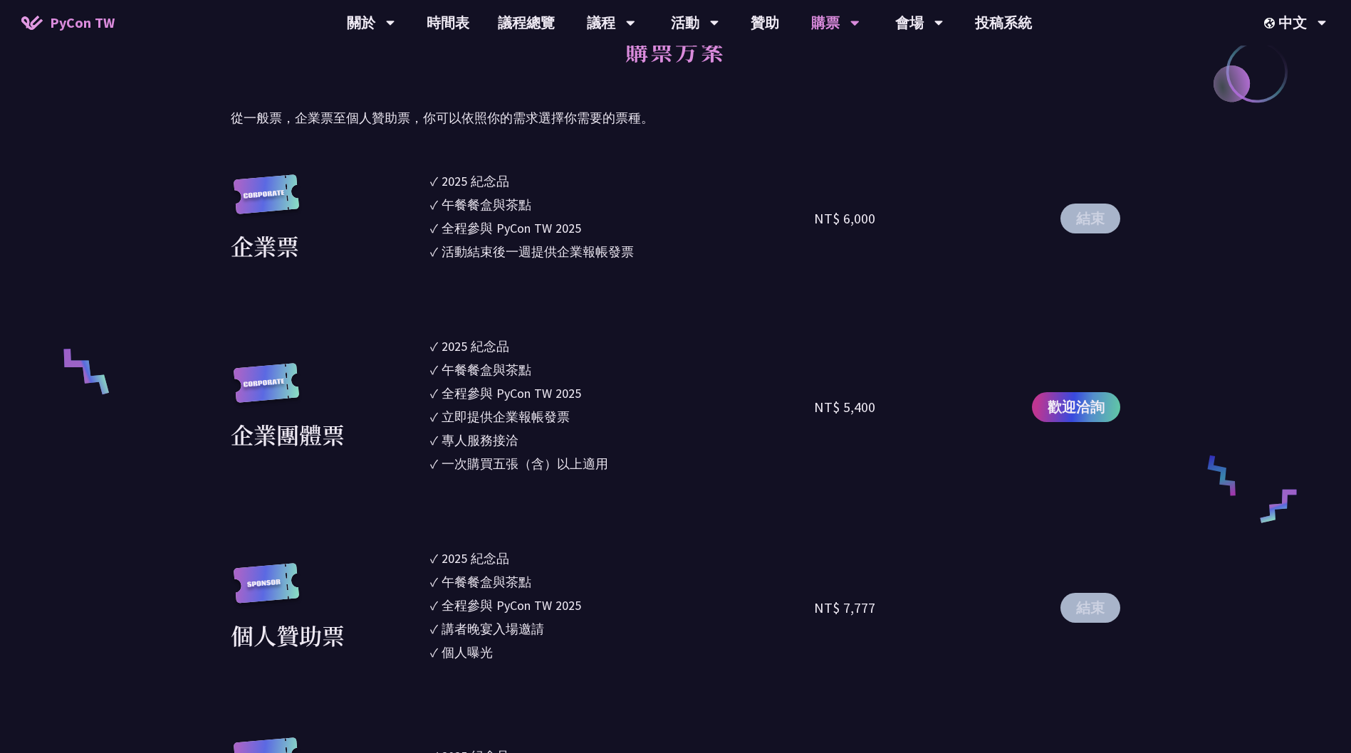 The image size is (1351, 753). What do you see at coordinates (844, 407) in the screenshot?
I see `div: NT$ 5,400` at bounding box center [844, 407].